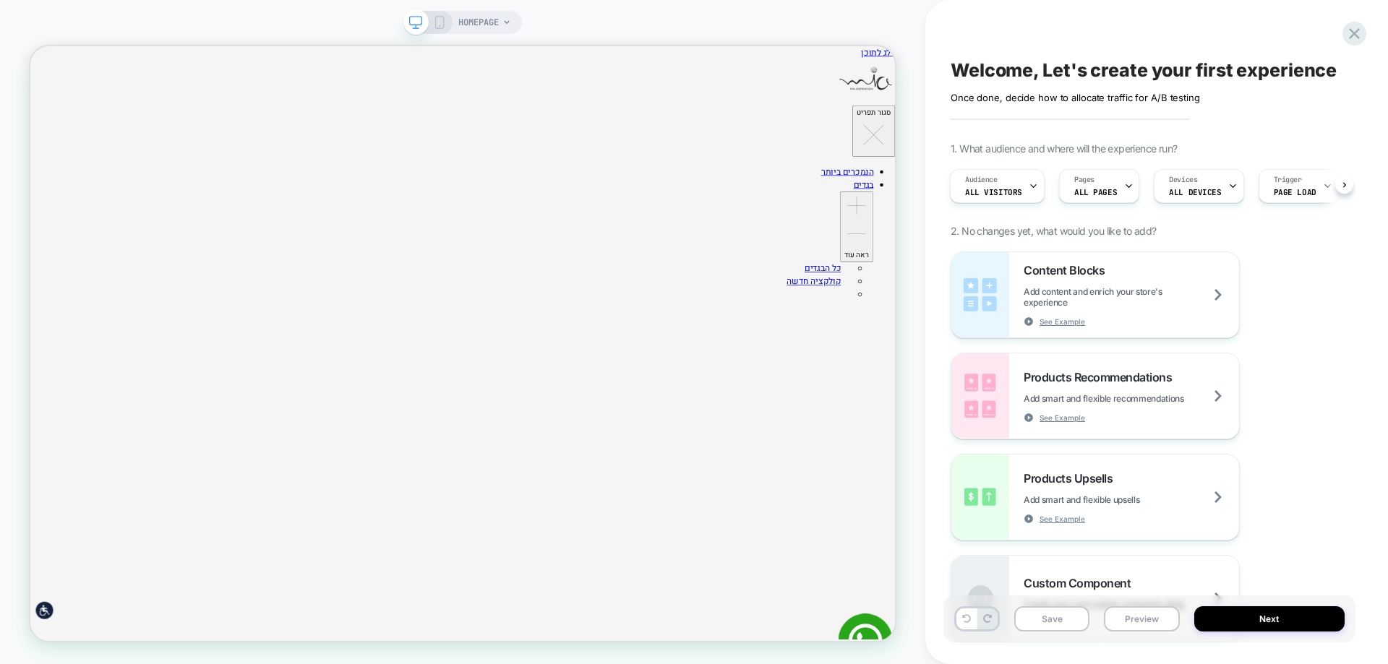  Describe the element at coordinates (1131, 297) in the screenshot. I see `span: Add content and enrich your store's experience` at that location.